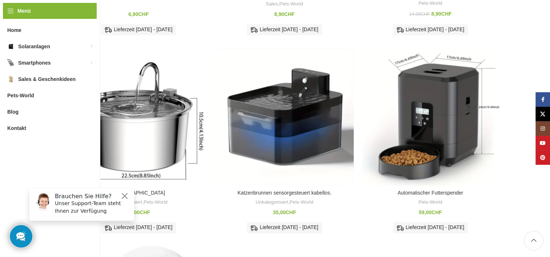  I want to click on a: YouTube Social Link, so click(542, 143).